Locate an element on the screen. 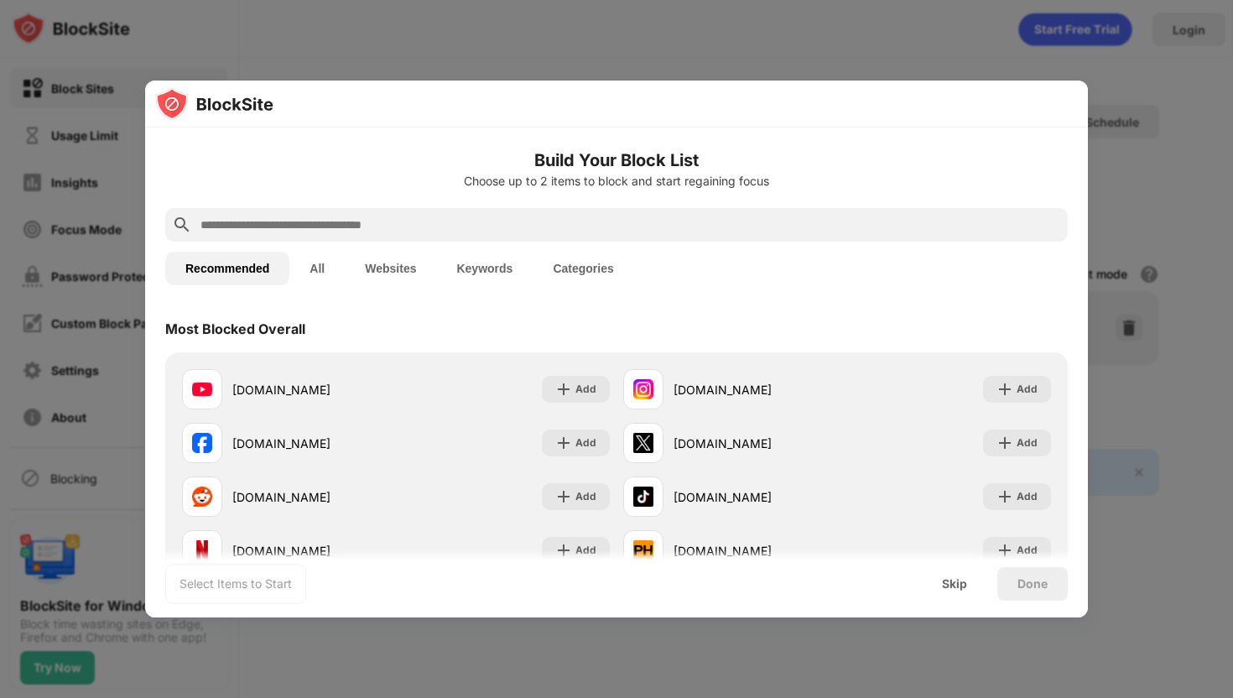 The width and height of the screenshot is (1233, 698). div: Most Blocked Overall is located at coordinates (235, 329).